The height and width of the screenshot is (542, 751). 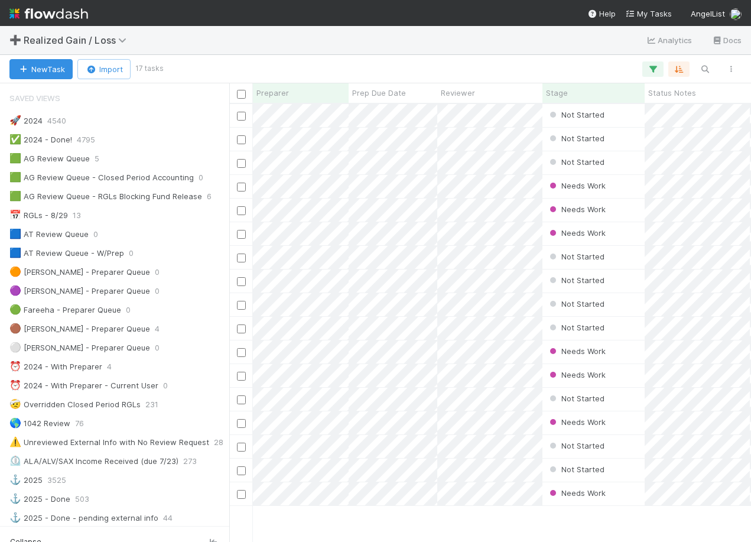 I want to click on span: Stage, so click(x=557, y=93).